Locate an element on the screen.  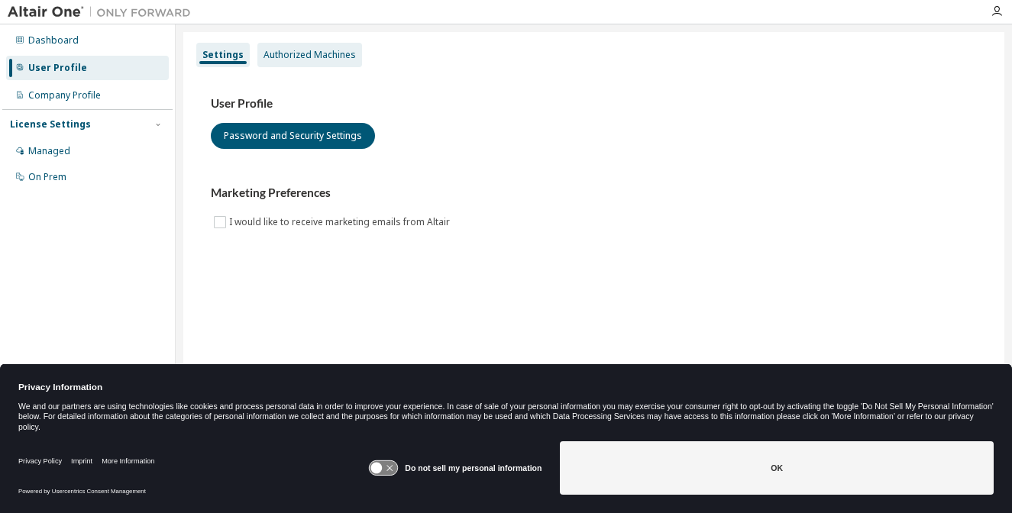
h3: Marketing Preferences is located at coordinates (593, 193).